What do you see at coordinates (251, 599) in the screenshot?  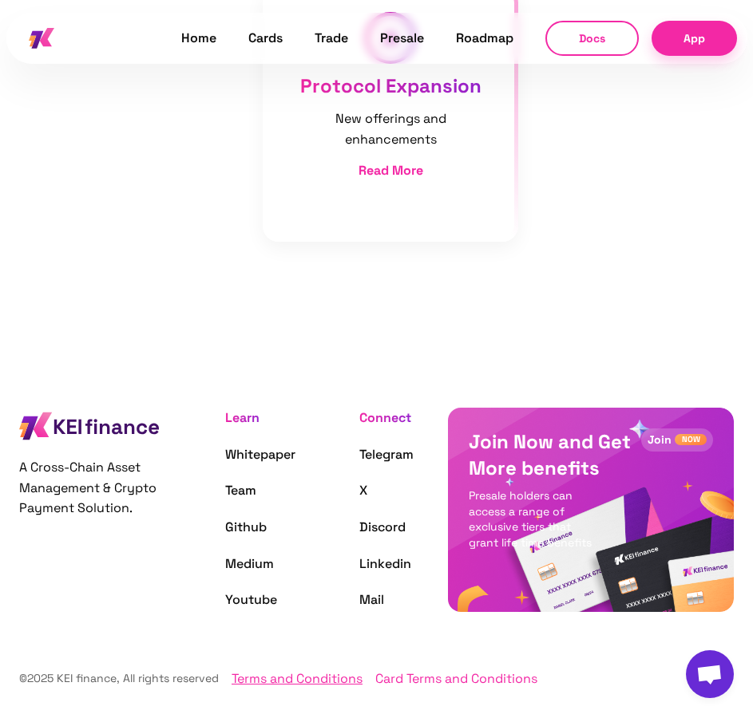 I see `a: Youtube` at bounding box center [251, 599].